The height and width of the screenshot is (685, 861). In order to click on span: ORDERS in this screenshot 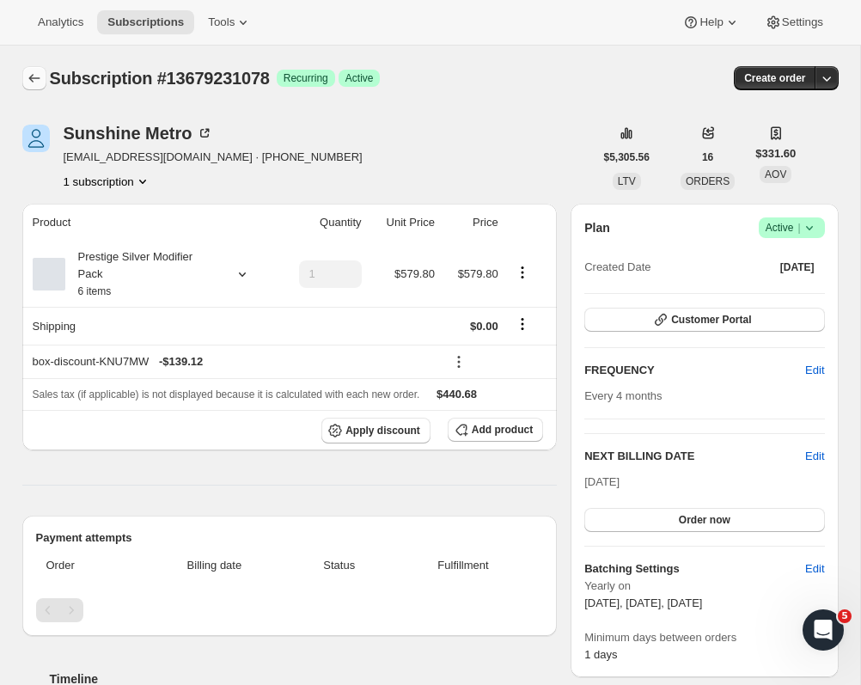, I will do `click(707, 181)`.